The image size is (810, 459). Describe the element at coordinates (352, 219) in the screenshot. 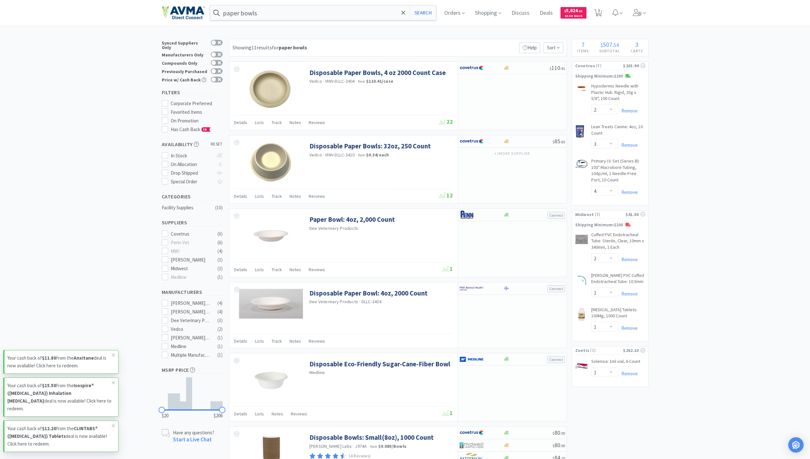

I see `a: Paper Bowl: 4oz, 2,000 Count` at that location.